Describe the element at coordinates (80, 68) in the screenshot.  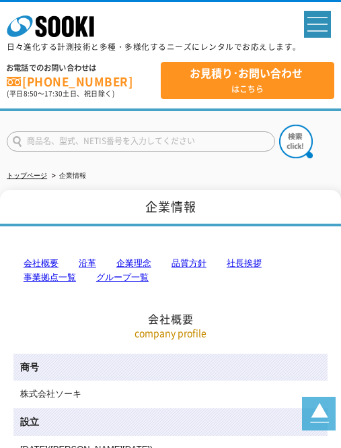
I see `span: お電話でのお問い合わせは` at that location.